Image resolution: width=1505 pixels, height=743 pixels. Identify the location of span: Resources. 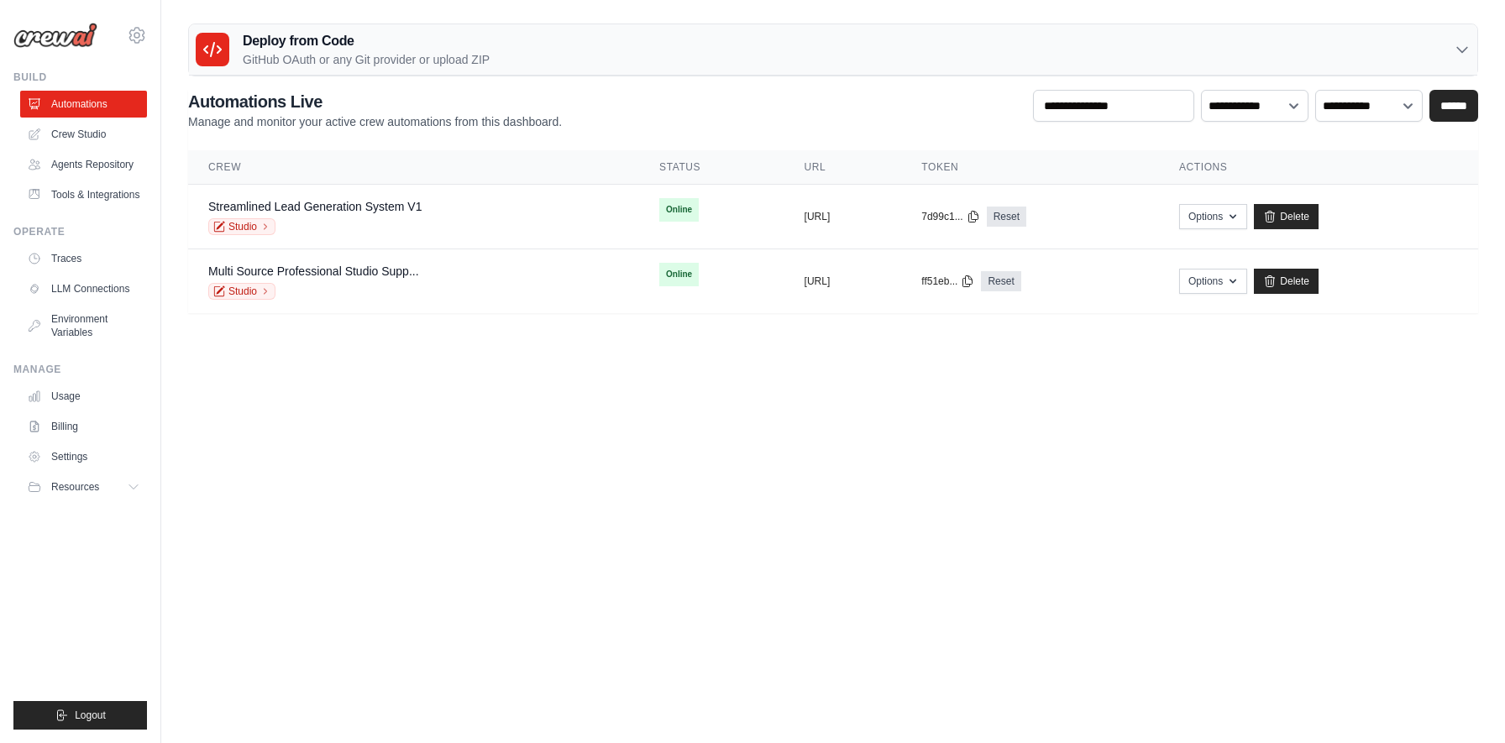
(75, 487).